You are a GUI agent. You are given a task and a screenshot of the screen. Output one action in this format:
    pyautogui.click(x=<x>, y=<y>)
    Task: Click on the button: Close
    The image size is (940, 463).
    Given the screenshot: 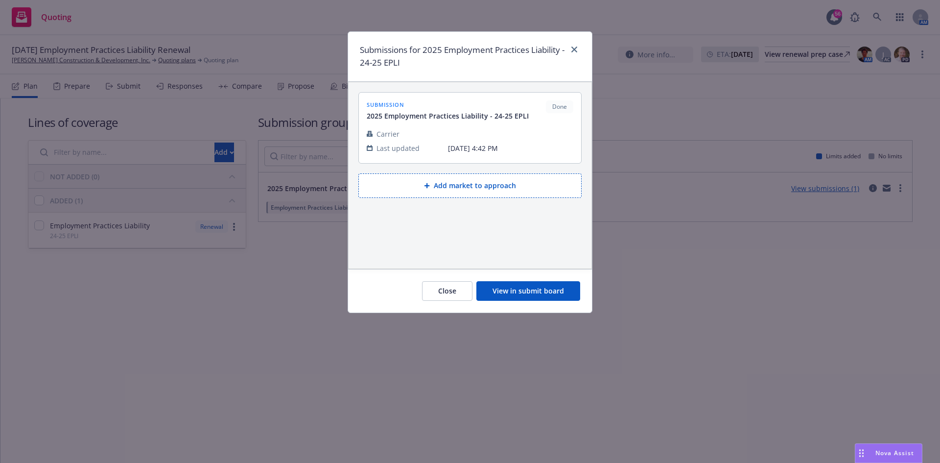 What is the action you would take?
    pyautogui.click(x=447, y=291)
    